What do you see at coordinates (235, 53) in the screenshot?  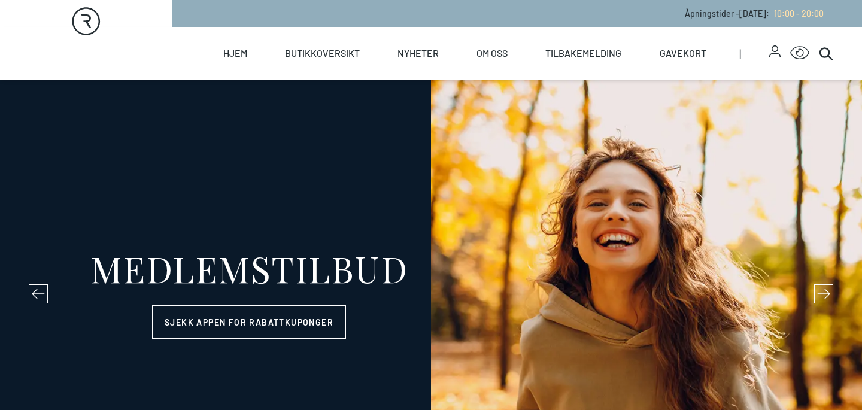 I see `a: Hjem` at bounding box center [235, 53].